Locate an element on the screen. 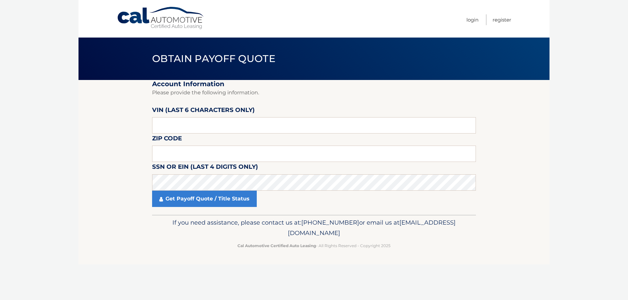 The height and width of the screenshot is (300, 628). p: - All Rights Reserved - Copyright 2025 is located at coordinates (314, 246).